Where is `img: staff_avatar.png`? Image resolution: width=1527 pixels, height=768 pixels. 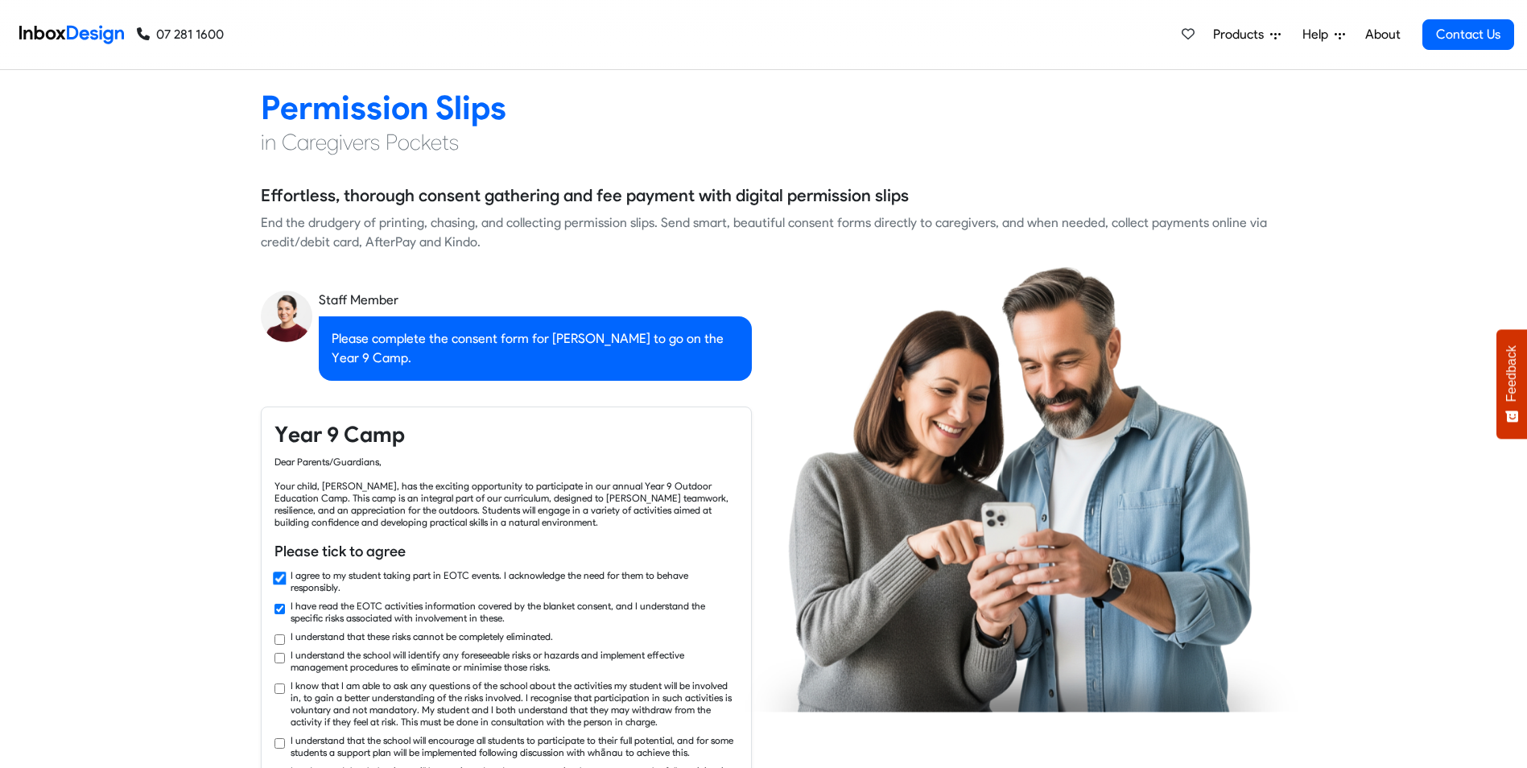
img: staff_avatar.png is located at coordinates (286, 316).